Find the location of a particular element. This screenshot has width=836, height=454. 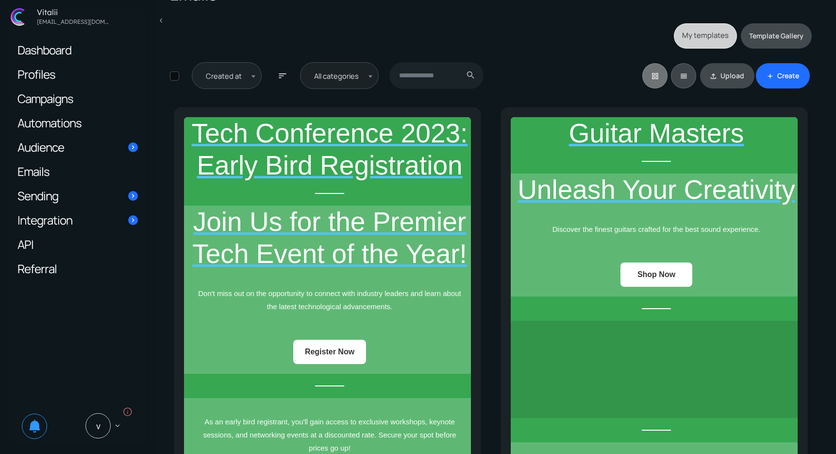

a: Campaigns is located at coordinates (78, 98).